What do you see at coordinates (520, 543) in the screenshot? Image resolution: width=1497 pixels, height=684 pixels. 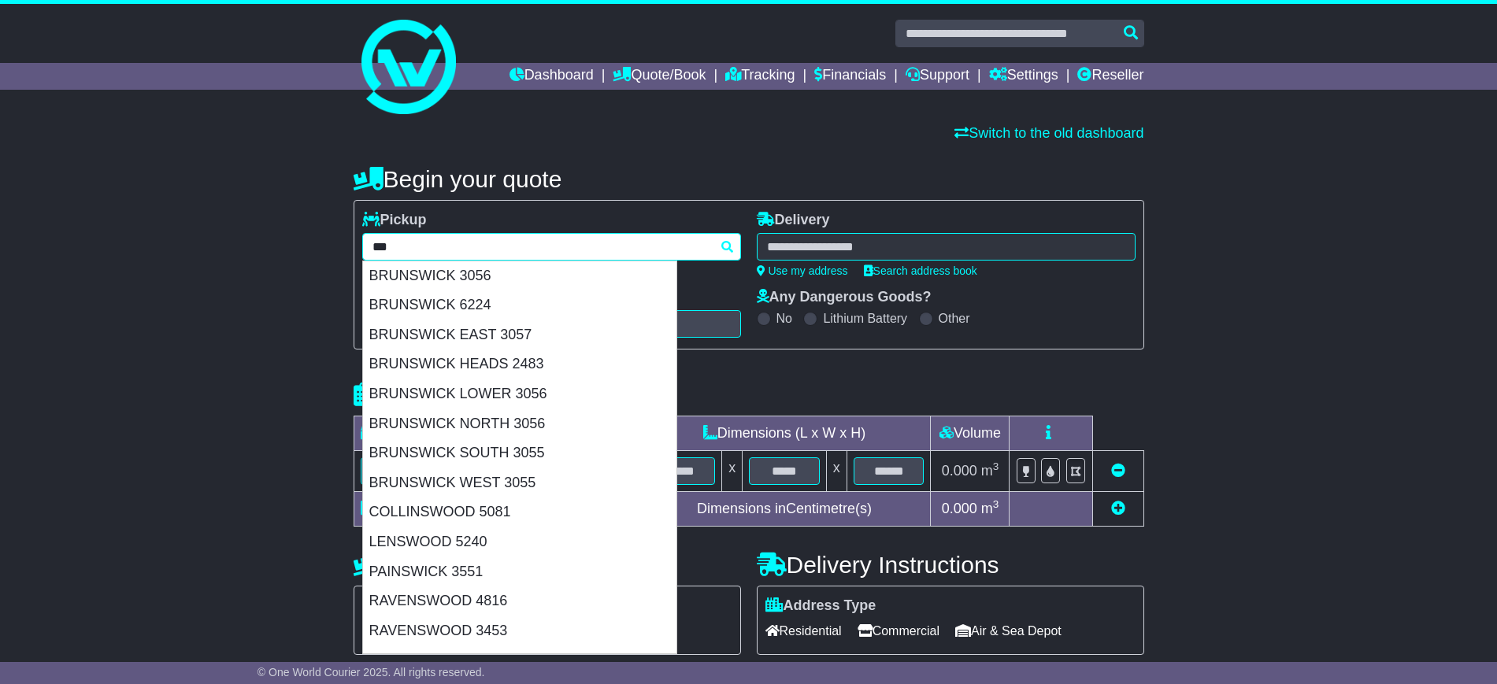 I see `div: LENSWOOD 5240` at bounding box center [520, 543].